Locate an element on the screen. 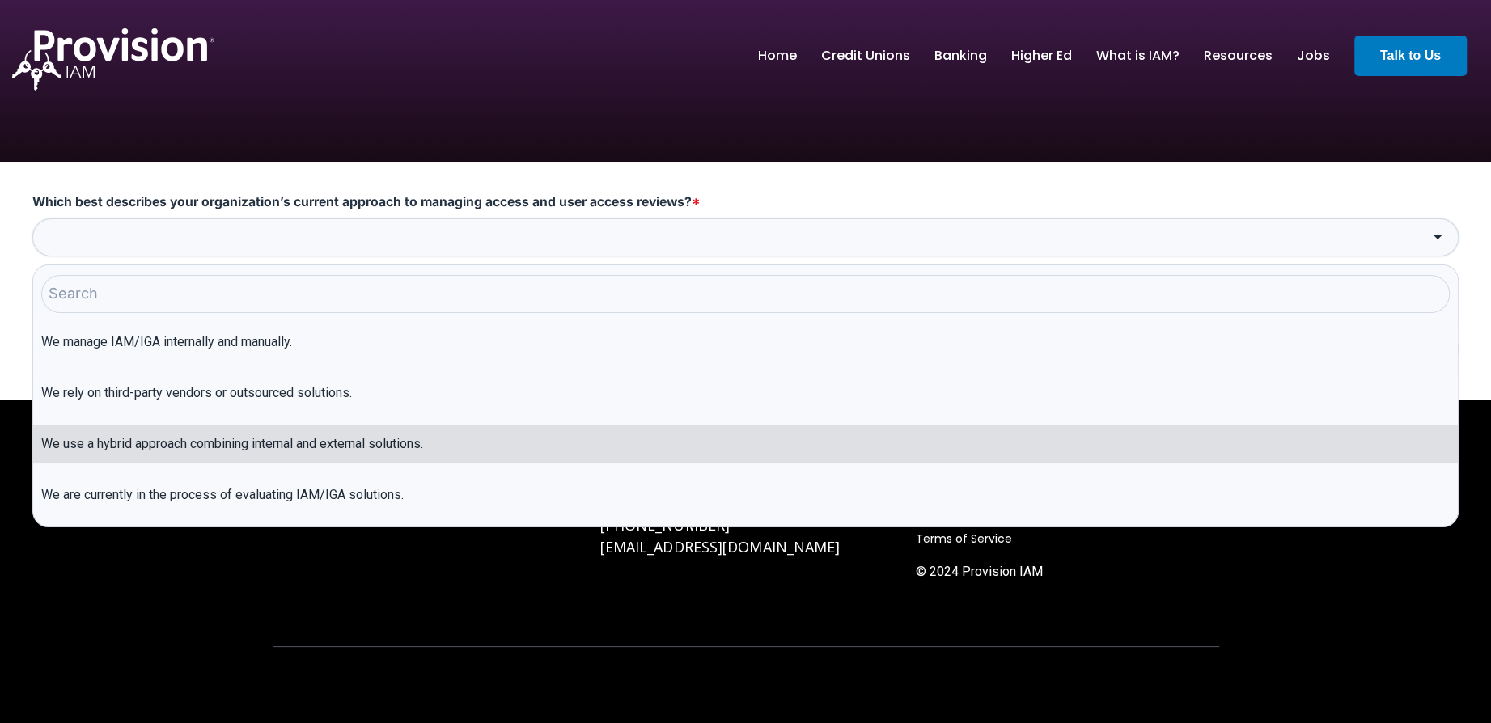 This screenshot has width=1491, height=723. li: We use a hybrid approach combining internal and external solutions. is located at coordinates (745, 444).